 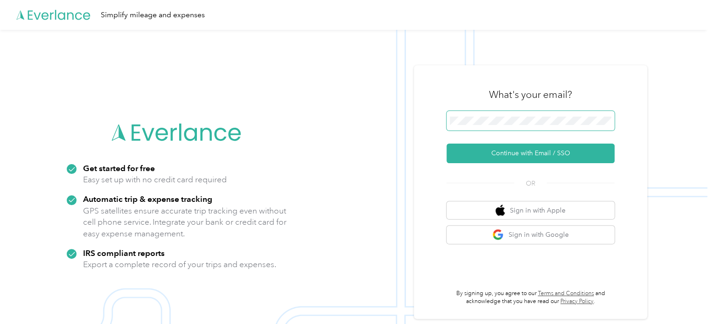 I want to click on strong: Automatic trip & expense tracking, so click(x=147, y=199).